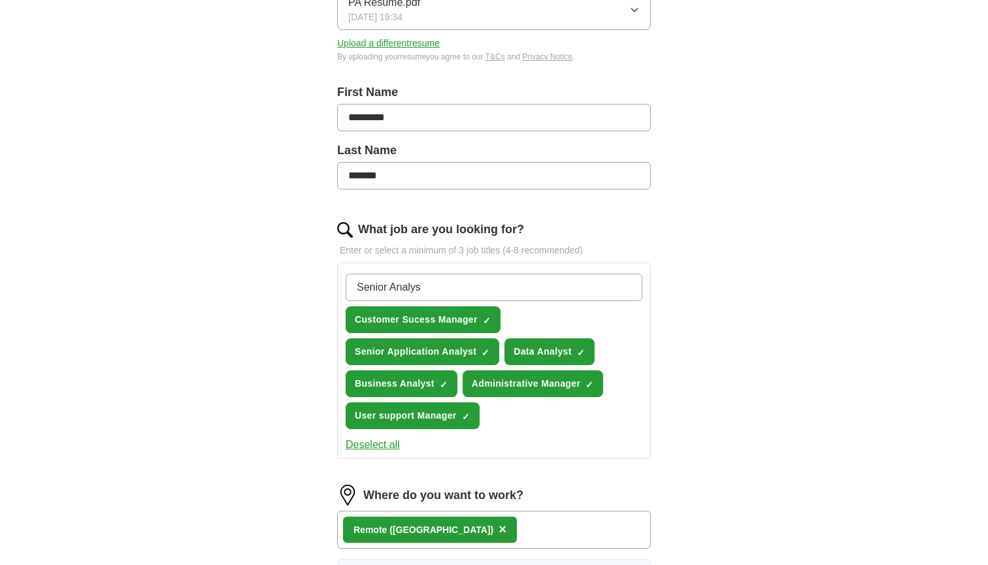 Image resolution: width=988 pixels, height=565 pixels. Describe the element at coordinates (494, 150) in the screenshot. I see `label: Last Name` at that location.